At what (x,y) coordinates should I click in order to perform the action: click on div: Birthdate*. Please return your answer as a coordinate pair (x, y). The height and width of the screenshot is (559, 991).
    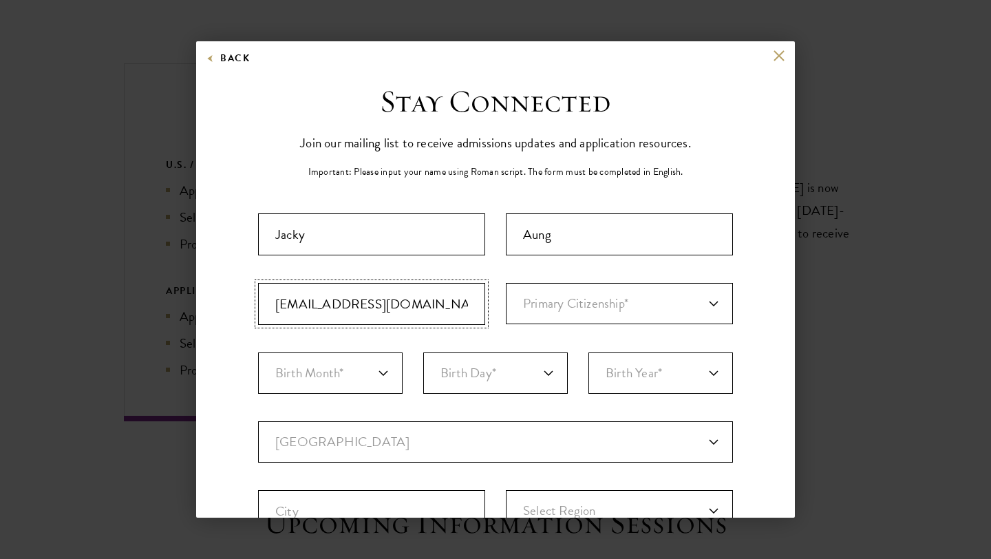
    Looking at the image, I should click on (495, 387).